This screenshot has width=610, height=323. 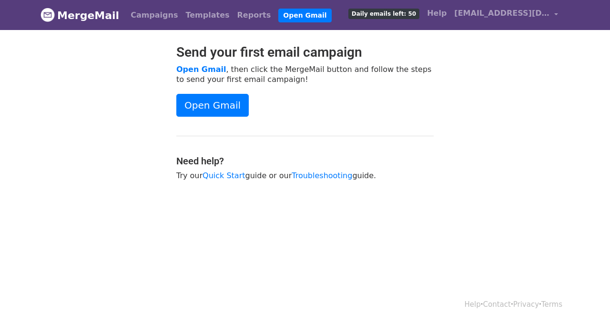 I want to click on a: Privacy, so click(x=526, y=305).